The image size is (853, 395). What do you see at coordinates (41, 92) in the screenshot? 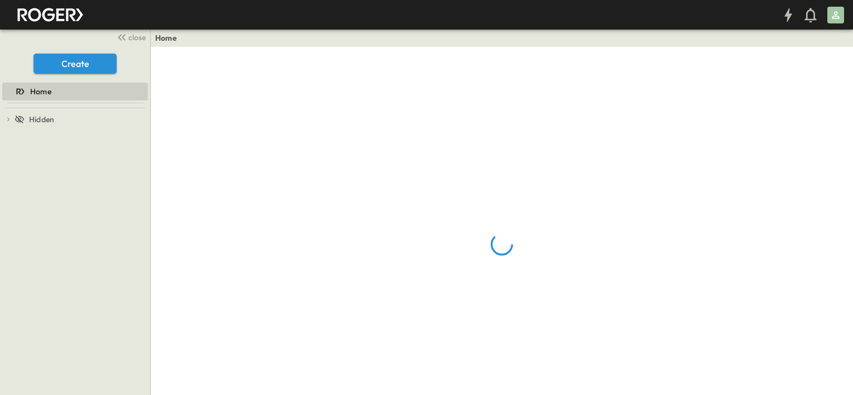
I see `span: Home` at bounding box center [41, 92].